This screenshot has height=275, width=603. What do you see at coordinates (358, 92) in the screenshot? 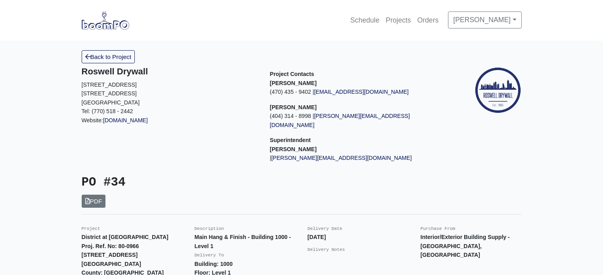
I see `p: (470) 435 - 9402 |` at bounding box center [358, 92].